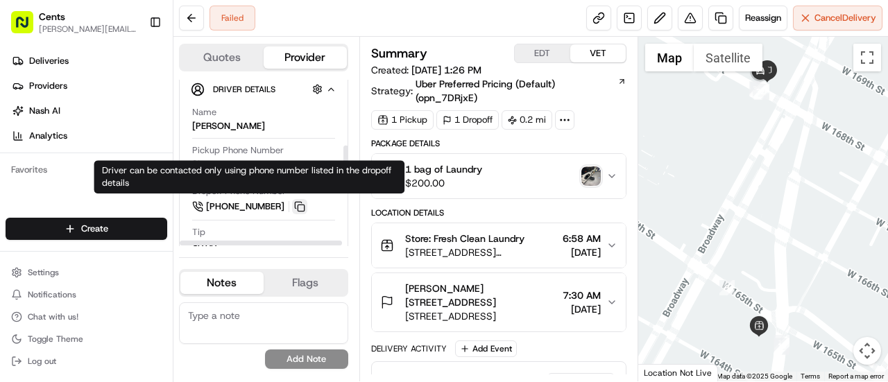  I want to click on span: API Documentation, so click(177, 207).